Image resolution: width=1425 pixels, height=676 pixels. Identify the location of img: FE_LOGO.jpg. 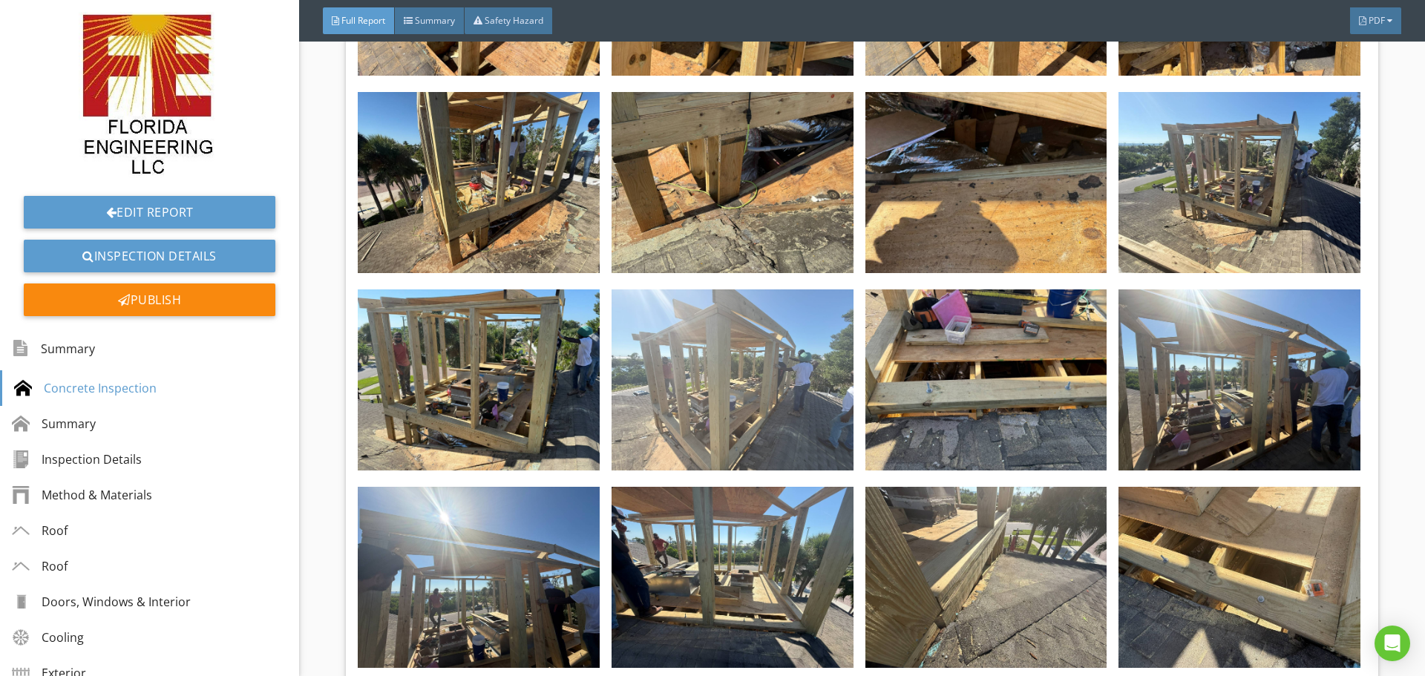
(150, 95).